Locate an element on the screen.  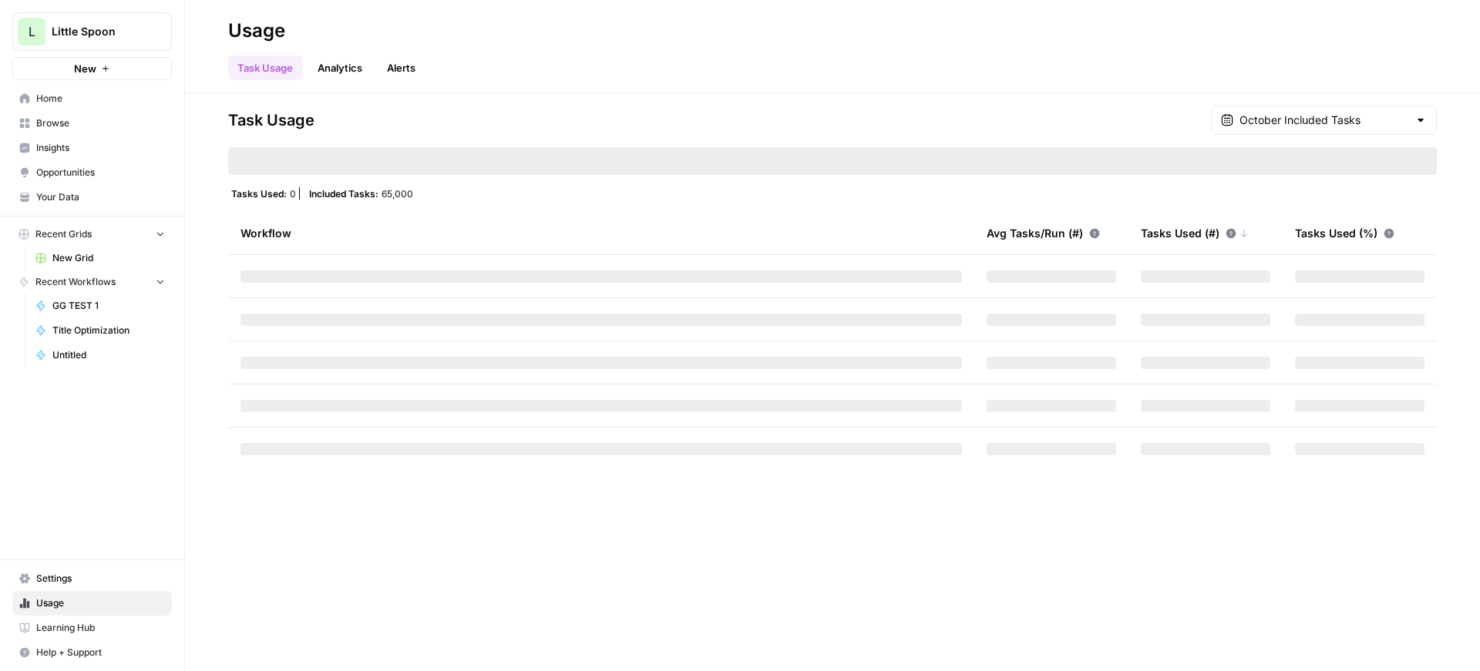
a: Title Optimization is located at coordinates (100, 331).